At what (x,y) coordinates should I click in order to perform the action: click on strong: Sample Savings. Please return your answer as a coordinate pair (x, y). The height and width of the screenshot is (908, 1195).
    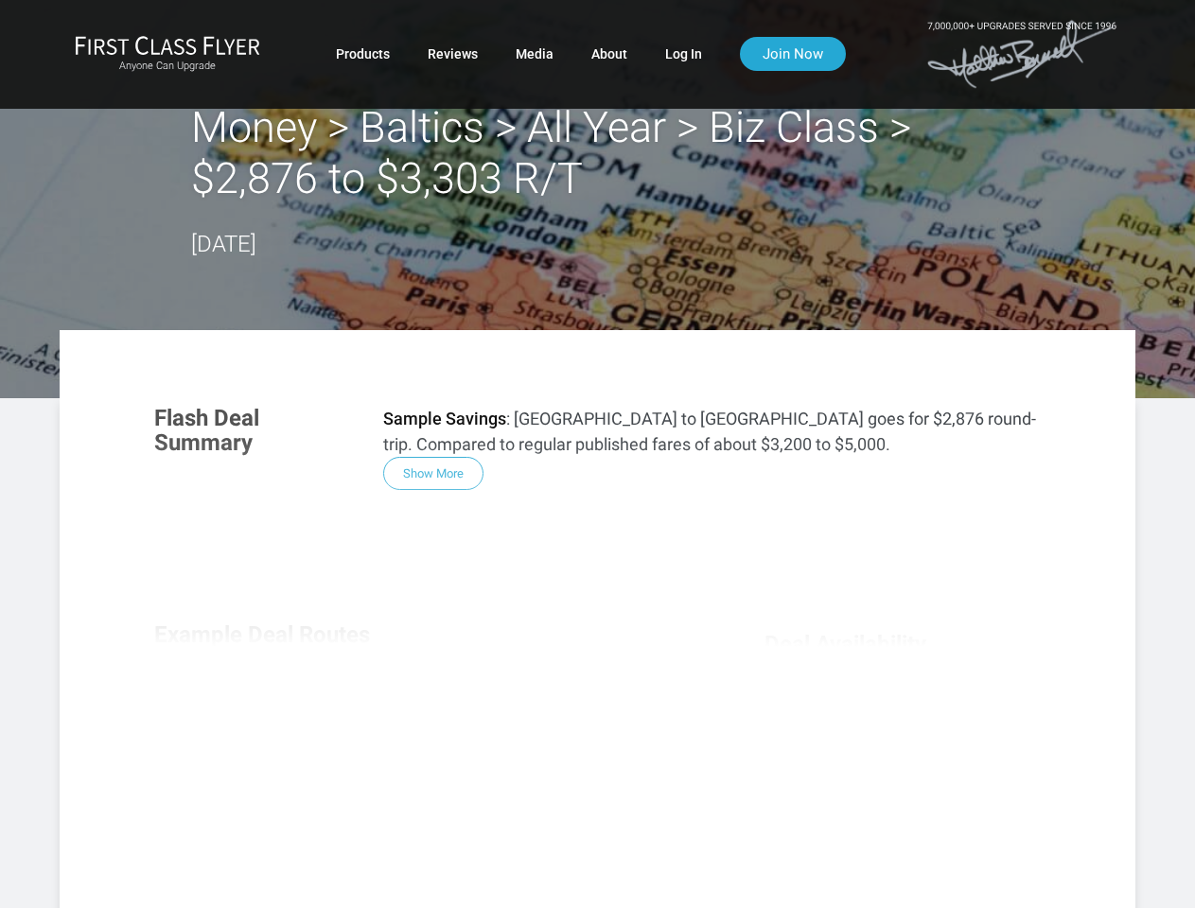
    Looking at the image, I should click on (445, 418).